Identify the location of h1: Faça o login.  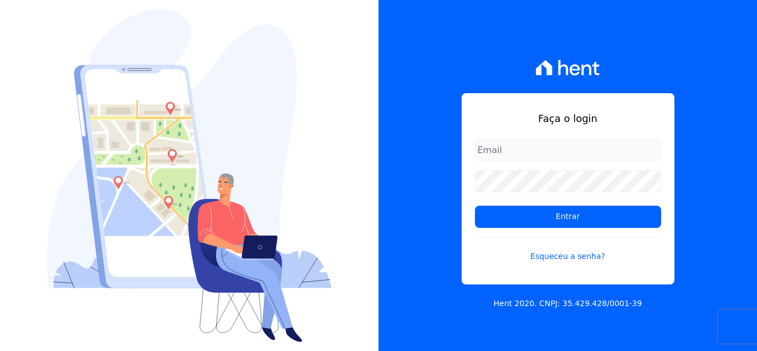
(568, 118).